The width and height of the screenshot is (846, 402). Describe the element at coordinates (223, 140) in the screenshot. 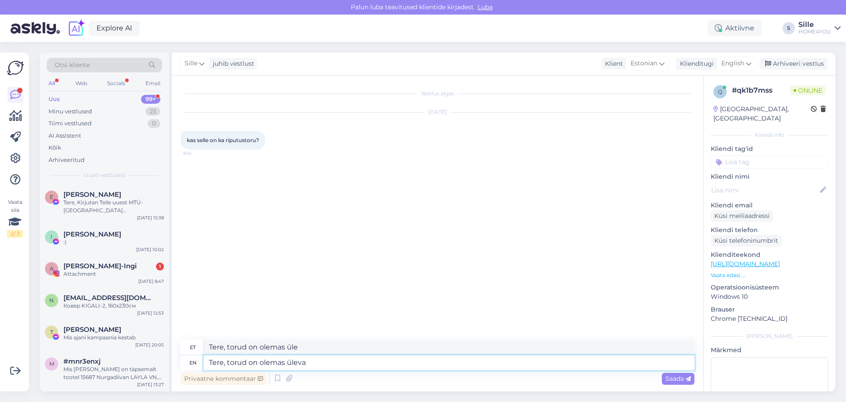

I see `span: kas selle on ka riputustoru?` at that location.